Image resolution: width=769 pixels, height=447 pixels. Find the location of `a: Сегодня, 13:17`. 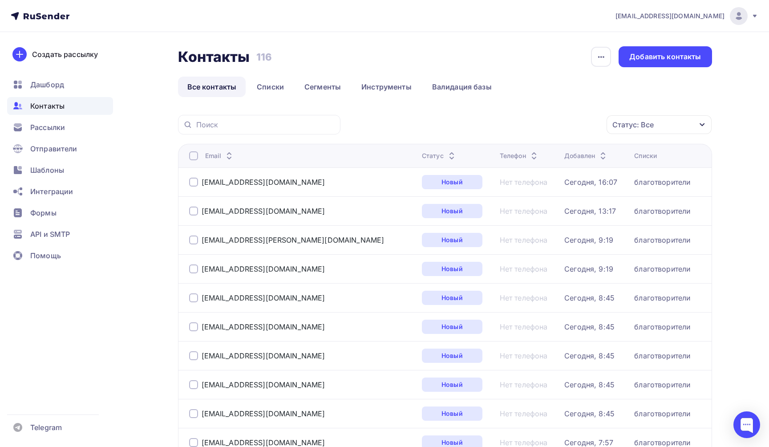

a: Сегодня, 13:17 is located at coordinates (590, 211).